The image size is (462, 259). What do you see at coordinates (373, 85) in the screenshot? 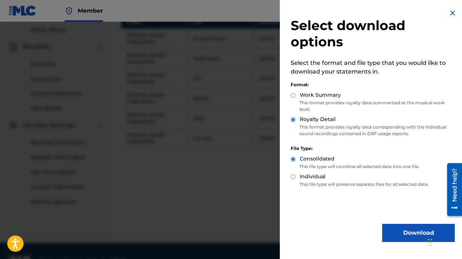
I see `div: Format:` at bounding box center [373, 85].